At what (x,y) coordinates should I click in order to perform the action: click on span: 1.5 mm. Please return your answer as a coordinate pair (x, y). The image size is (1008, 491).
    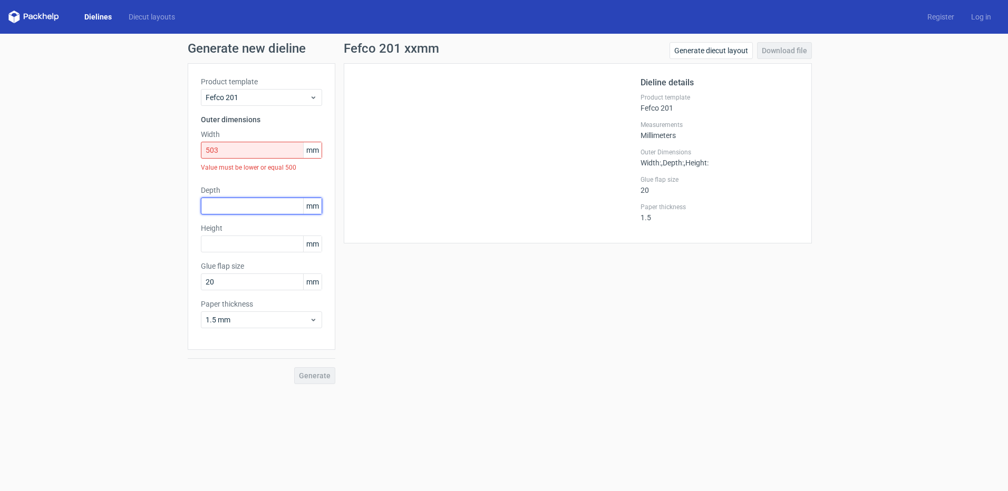
    Looking at the image, I should click on (257, 320).